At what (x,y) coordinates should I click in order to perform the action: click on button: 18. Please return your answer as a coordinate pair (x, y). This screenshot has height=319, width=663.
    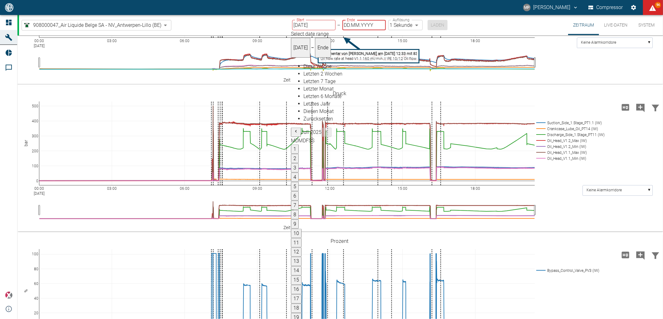
    Looking at the image, I should click on (296, 308).